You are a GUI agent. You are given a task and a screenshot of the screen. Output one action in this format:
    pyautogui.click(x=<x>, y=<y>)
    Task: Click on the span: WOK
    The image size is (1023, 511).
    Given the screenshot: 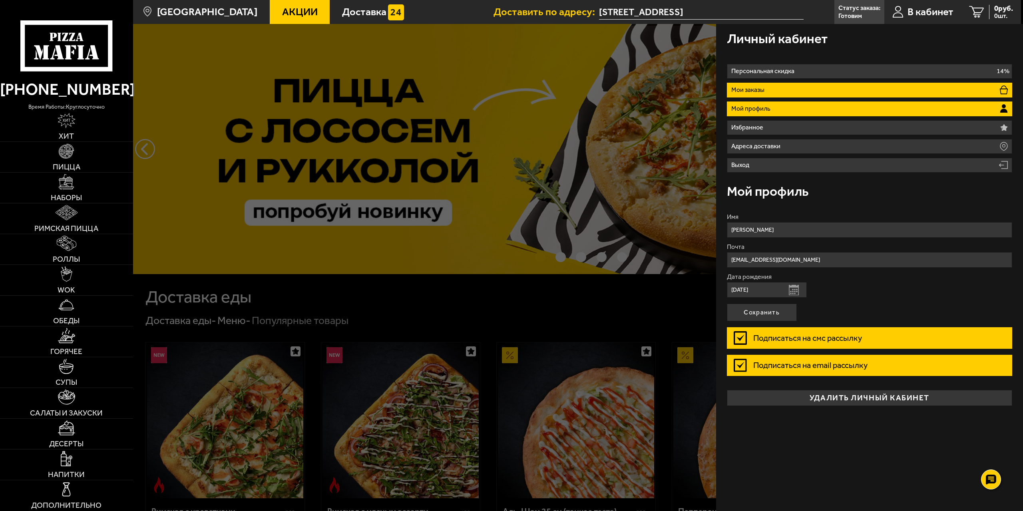 What is the action you would take?
    pyautogui.click(x=66, y=290)
    